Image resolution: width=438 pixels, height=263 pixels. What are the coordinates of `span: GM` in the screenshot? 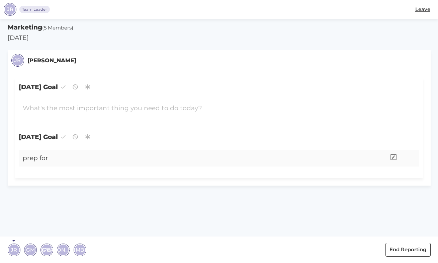 It's located at (30, 249).